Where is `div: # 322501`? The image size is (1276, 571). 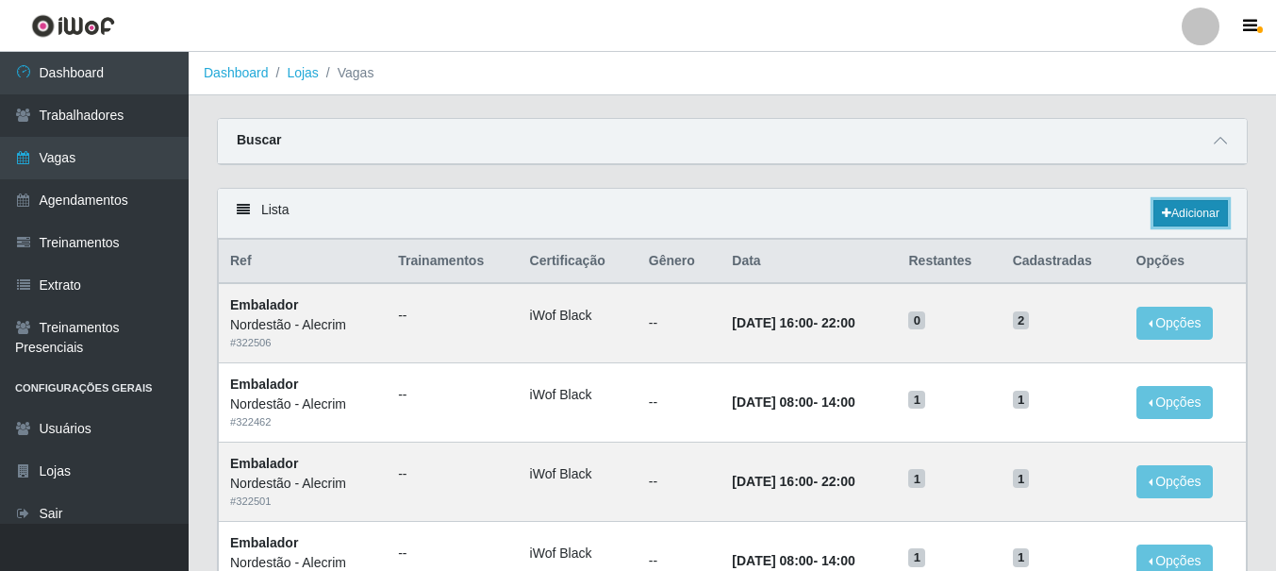
div: # 322501 is located at coordinates (303, 501).